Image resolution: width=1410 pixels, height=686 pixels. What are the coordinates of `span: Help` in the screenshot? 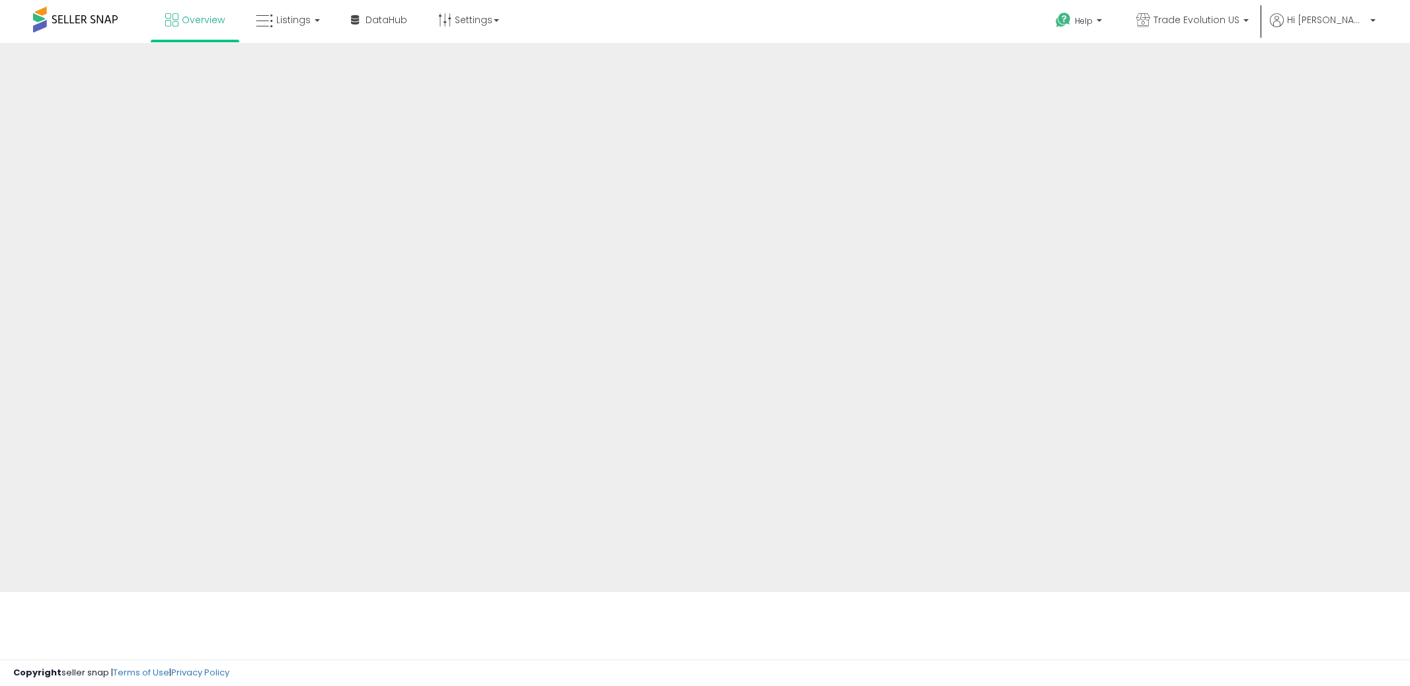 It's located at (1084, 20).